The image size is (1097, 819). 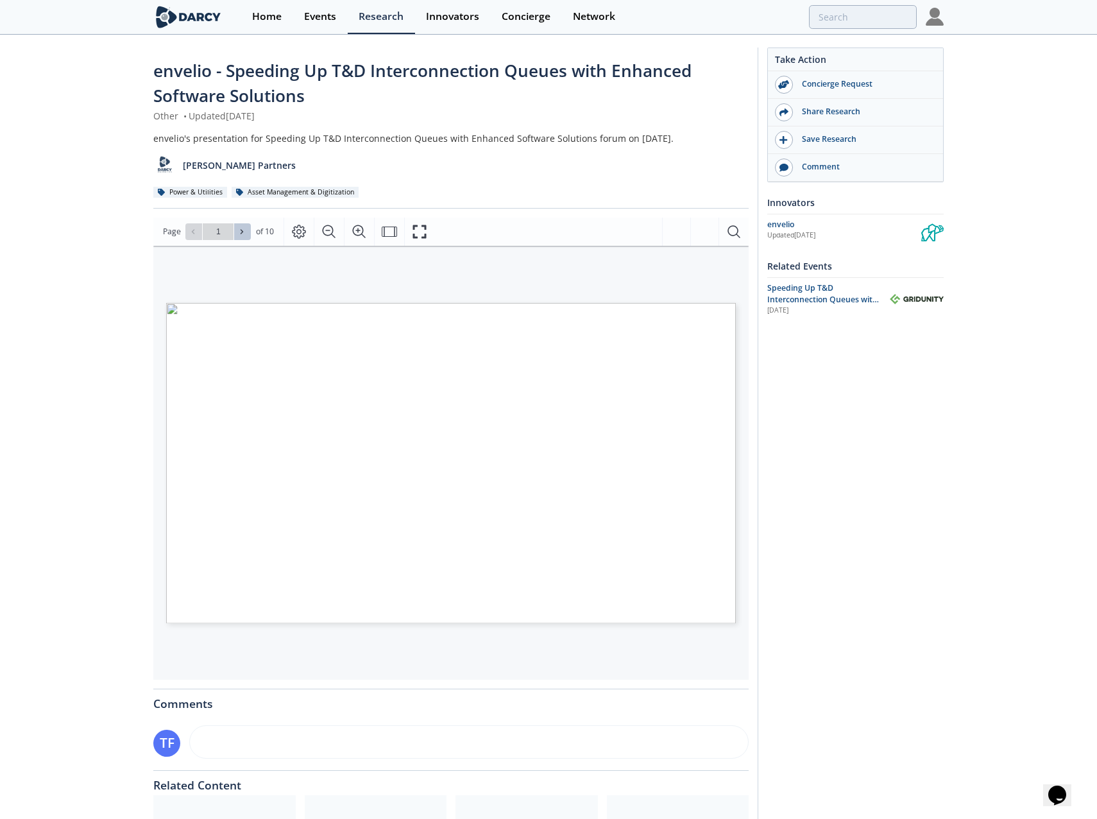 What do you see at coordinates (188, 17) in the screenshot?
I see `img: logo-wide.svg` at bounding box center [188, 17].